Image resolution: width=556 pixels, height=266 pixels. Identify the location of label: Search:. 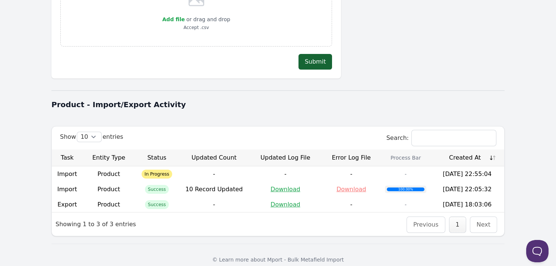
(441, 138).